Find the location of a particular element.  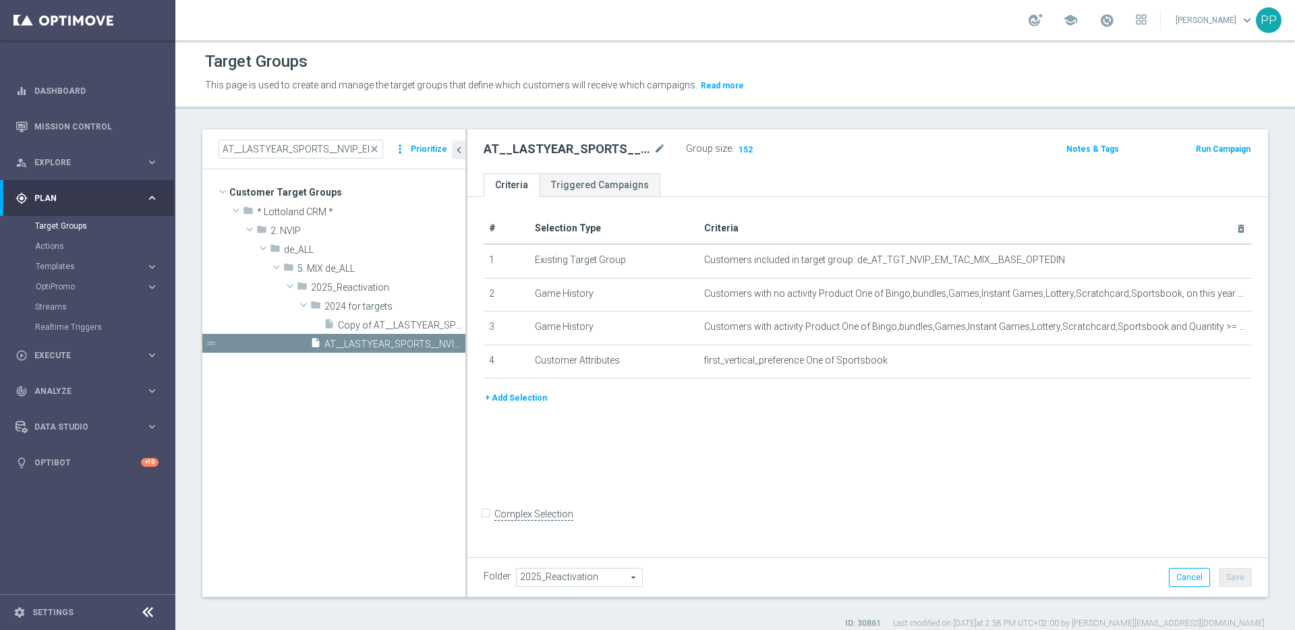

span: 2. NVIP is located at coordinates (367, 231).